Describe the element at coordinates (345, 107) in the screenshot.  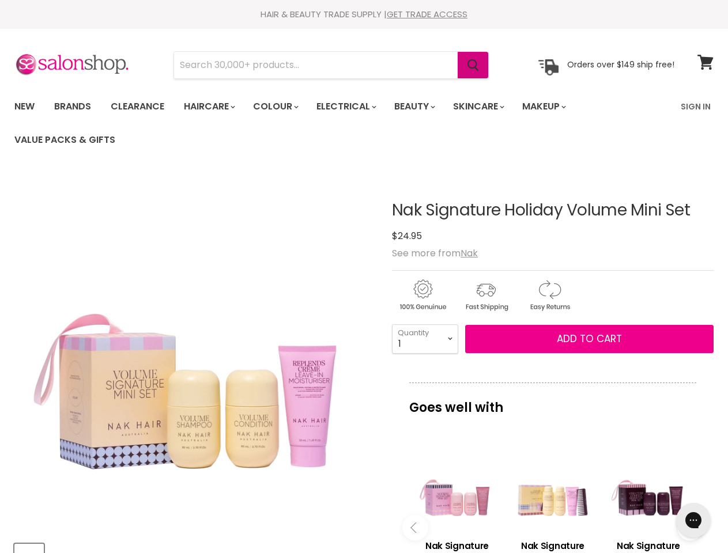
I see `a: Electrical` at that location.